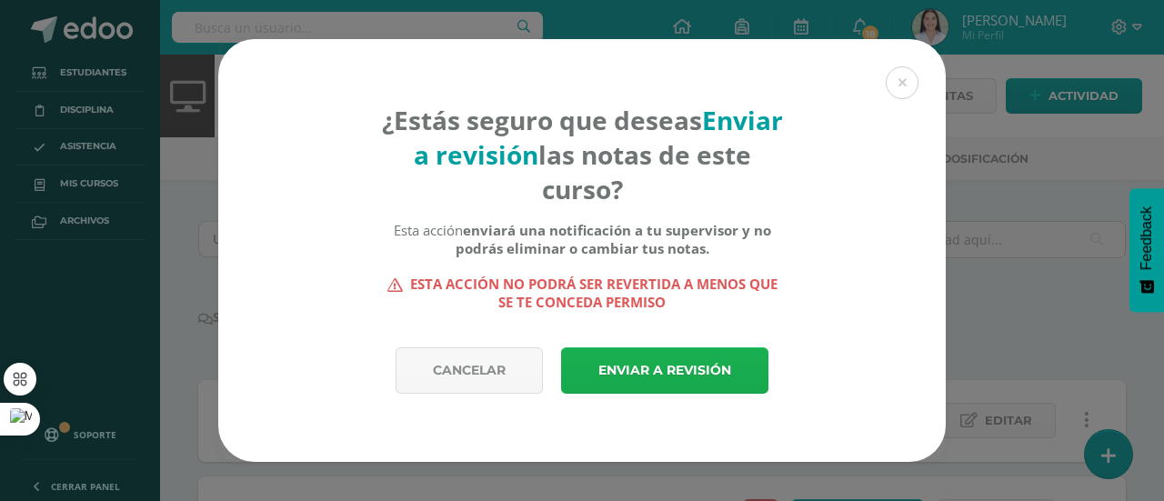 The image size is (1164, 501). What do you see at coordinates (598, 137) in the screenshot?
I see `strong: Enviar a revisión` at bounding box center [598, 137].